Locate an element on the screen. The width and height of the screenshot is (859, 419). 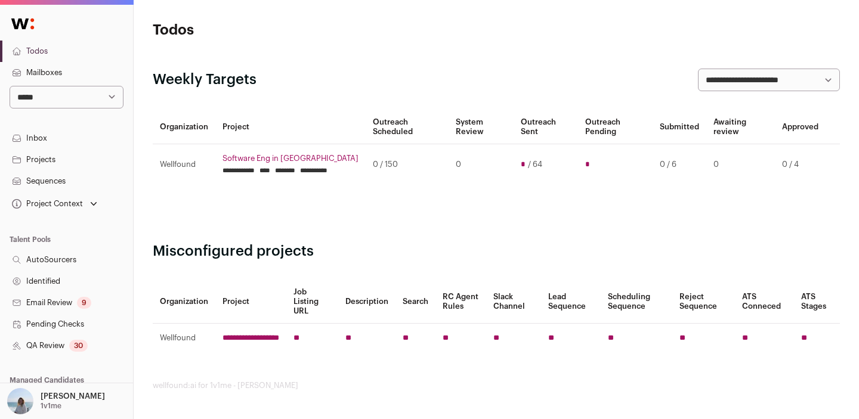
th: Approved is located at coordinates (800, 127).